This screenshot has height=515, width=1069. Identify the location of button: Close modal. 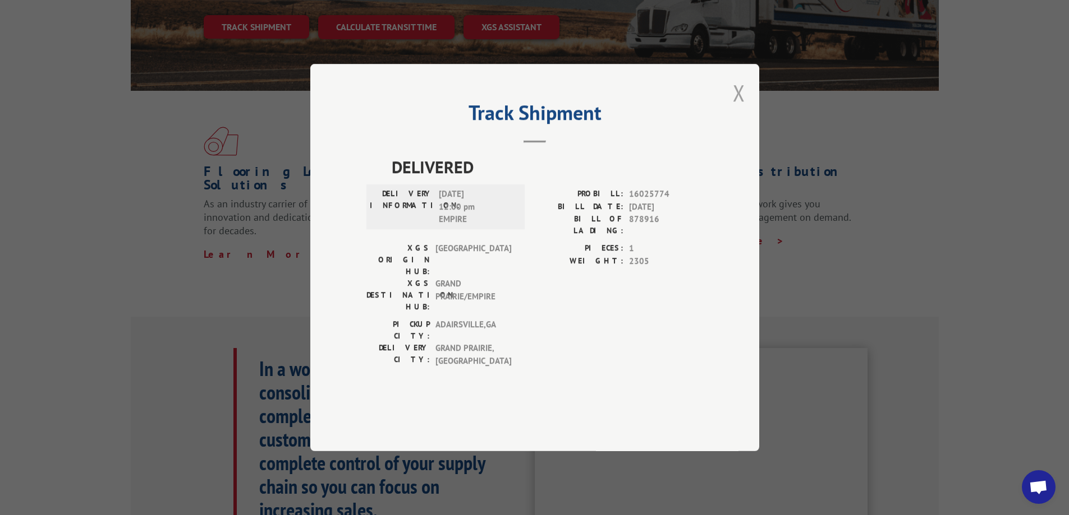
(739, 93).